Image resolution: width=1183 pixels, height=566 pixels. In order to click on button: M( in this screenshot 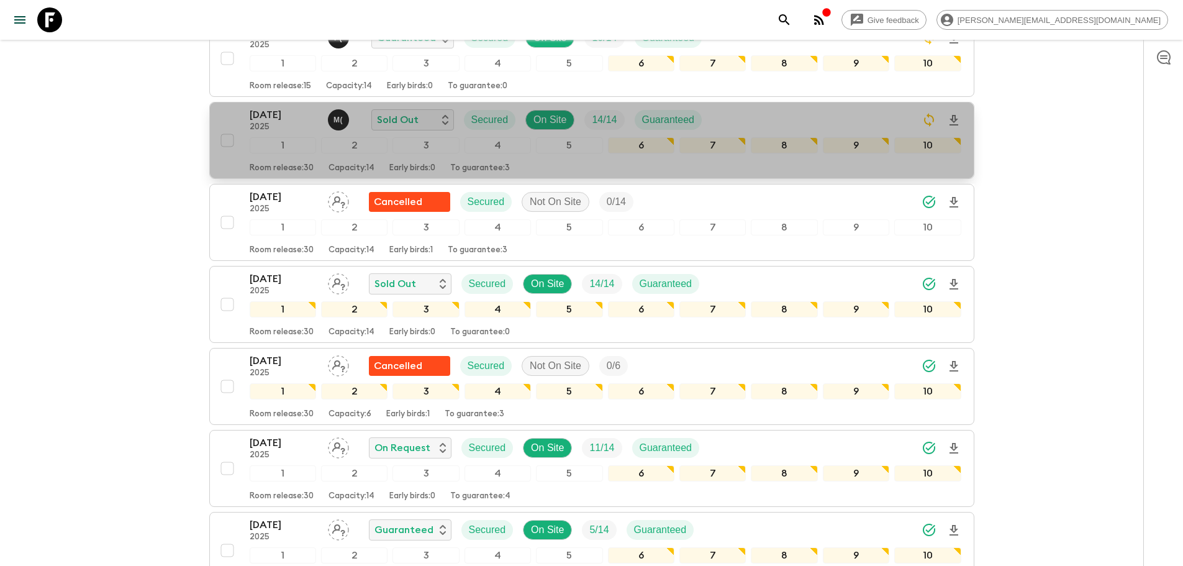, I will do `click(340, 120)`.